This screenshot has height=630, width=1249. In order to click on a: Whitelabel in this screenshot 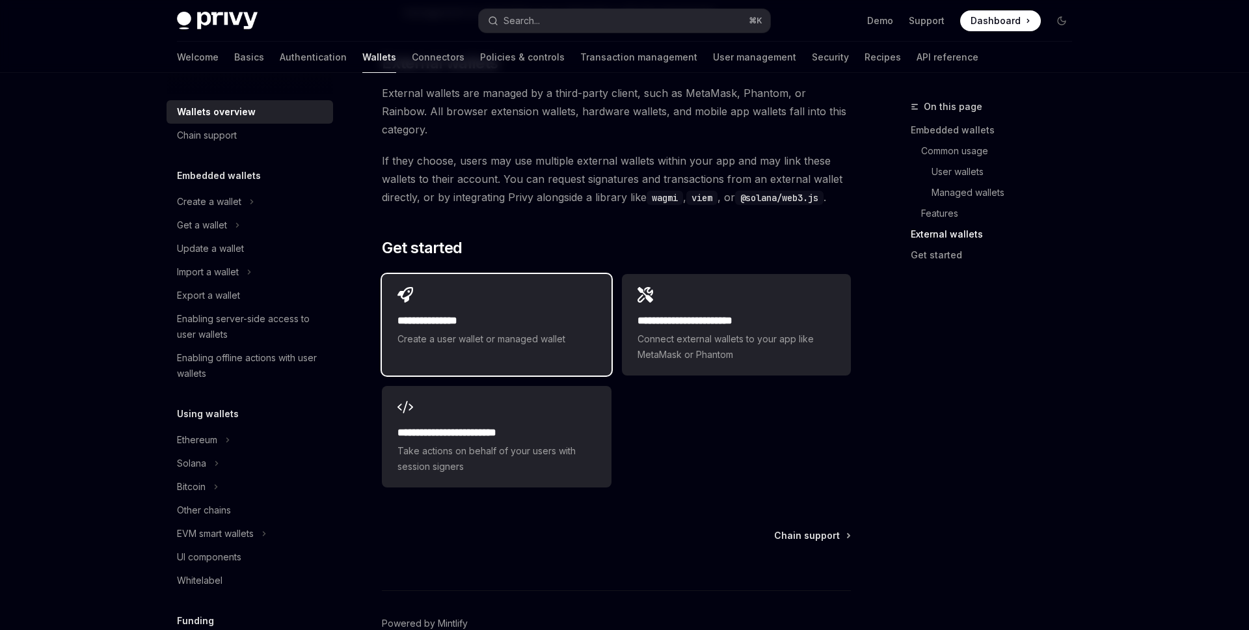, I will do `click(250, 580)`.